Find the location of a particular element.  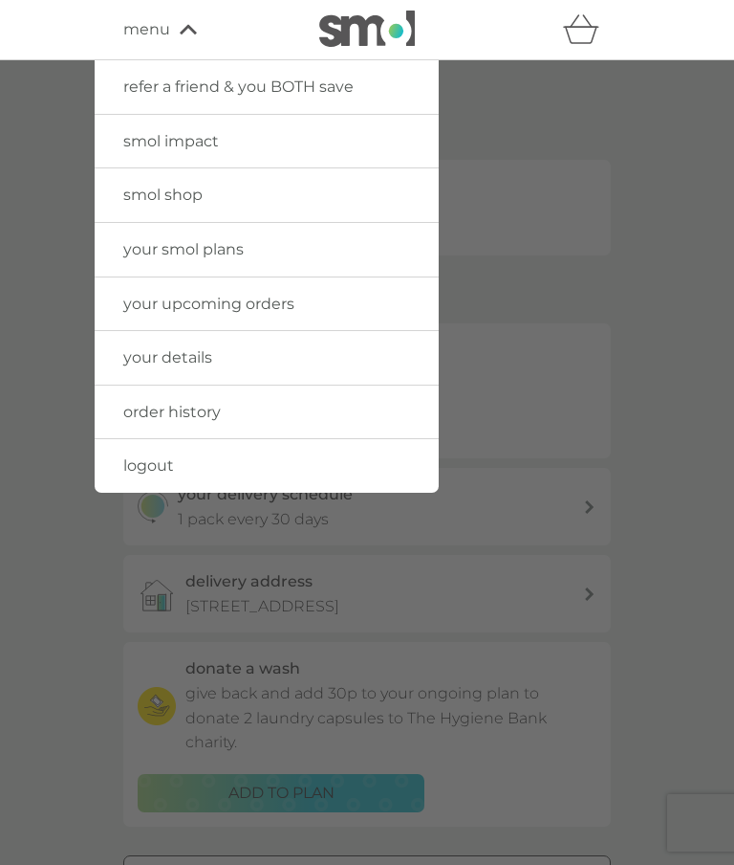

span: your details is located at coordinates (167, 357).